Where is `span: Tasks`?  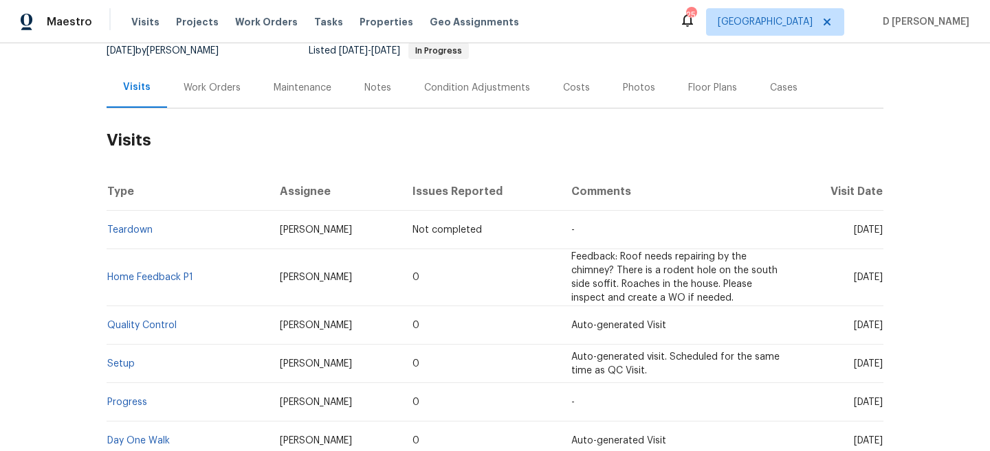
span: Tasks is located at coordinates (328, 22).